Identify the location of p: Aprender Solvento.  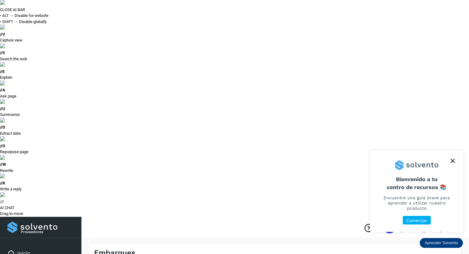
(441, 243).